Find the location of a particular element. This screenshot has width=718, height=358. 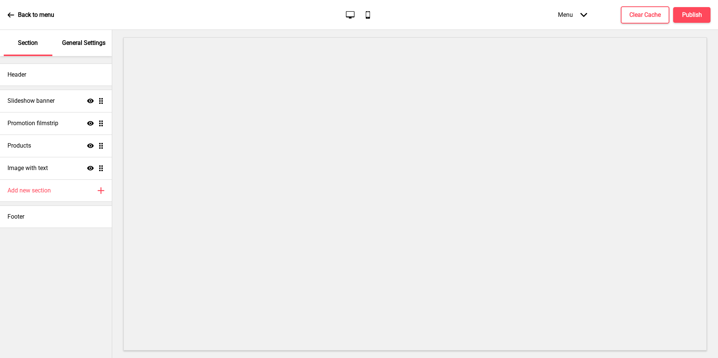

h4: Products is located at coordinates (19, 146).